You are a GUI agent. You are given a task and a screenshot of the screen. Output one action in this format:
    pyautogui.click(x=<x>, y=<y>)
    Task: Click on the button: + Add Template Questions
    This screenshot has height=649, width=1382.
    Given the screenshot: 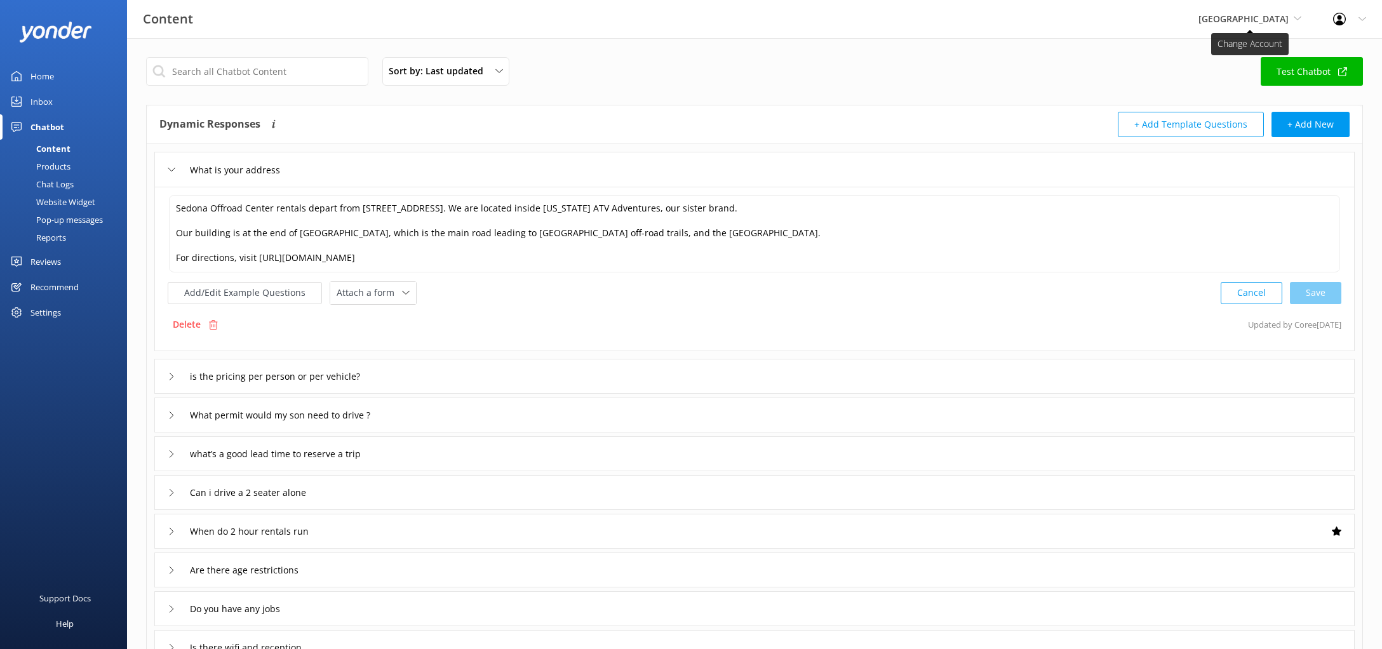 What is the action you would take?
    pyautogui.click(x=1191, y=124)
    